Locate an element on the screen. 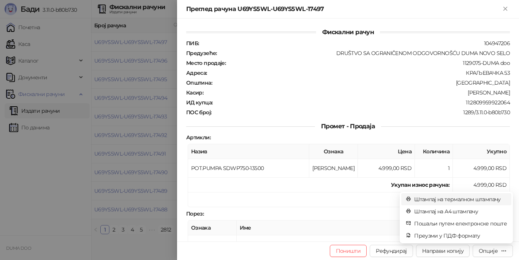 This screenshot has height=260, width=519. td: 1 is located at coordinates (434, 168).